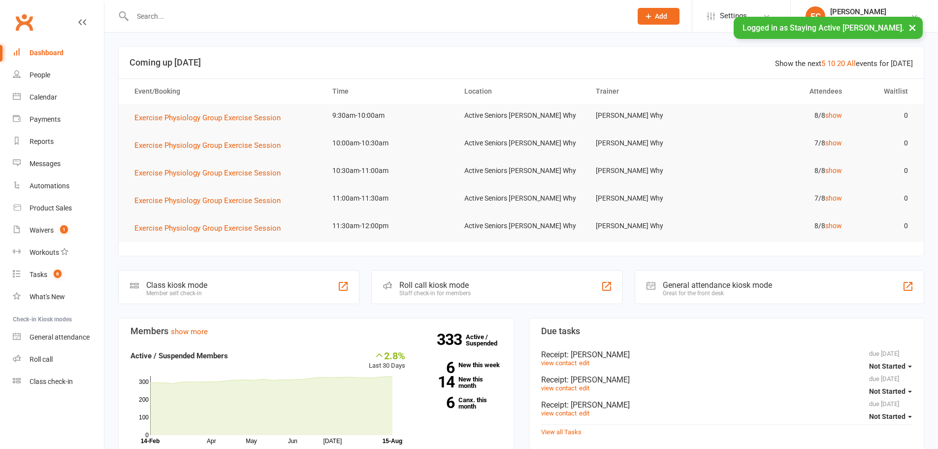 This screenshot has height=449, width=938. Describe the element at coordinates (43, 97) in the screenshot. I see `div: Calendar` at that location.